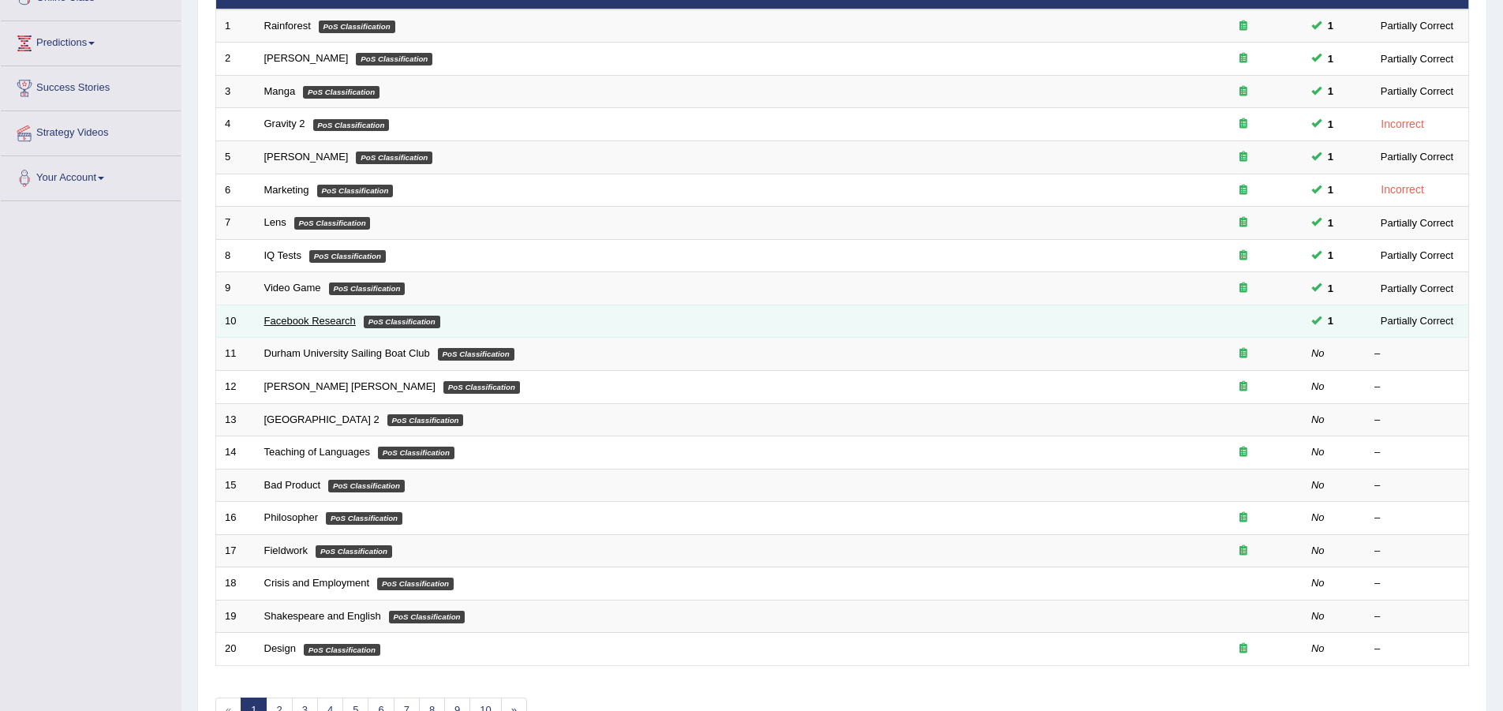 The image size is (1503, 711). What do you see at coordinates (293, 287) in the screenshot?
I see `a: Video Game` at bounding box center [293, 287].